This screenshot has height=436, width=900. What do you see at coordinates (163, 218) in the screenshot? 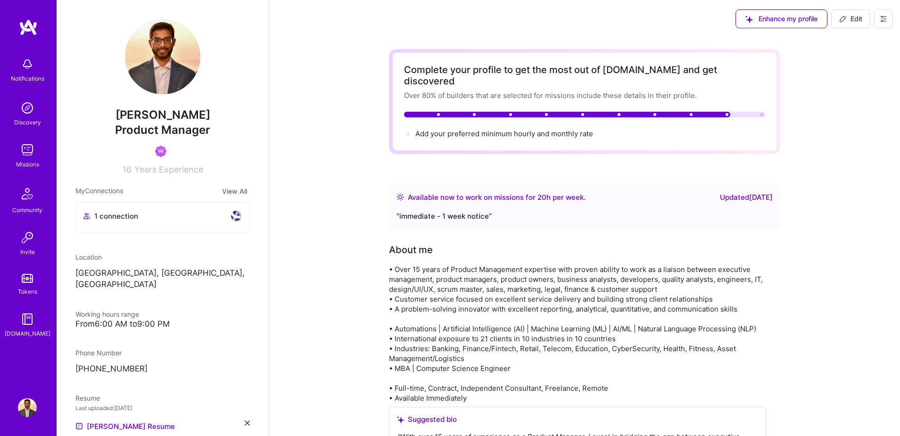
I see `button: 1 connectionavatar` at bounding box center [163, 218].